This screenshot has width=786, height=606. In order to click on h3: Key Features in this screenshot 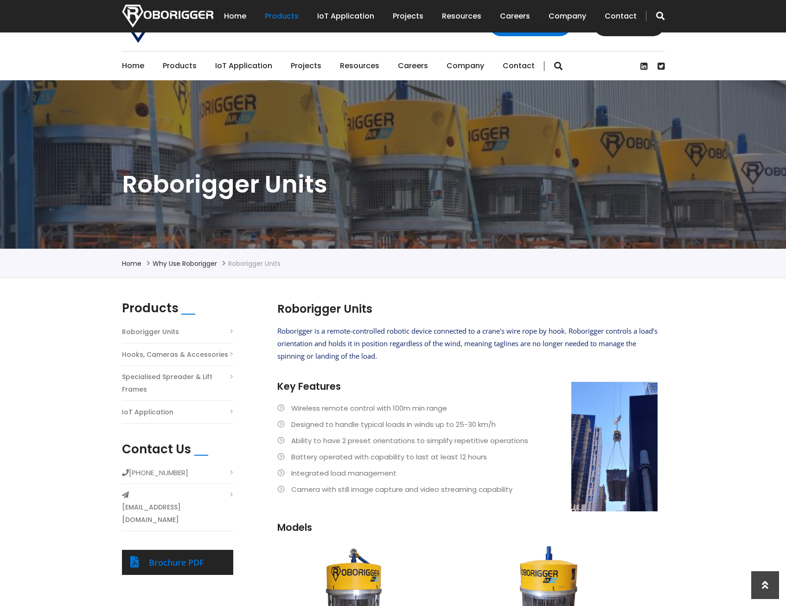, I will do `click(468, 386)`.